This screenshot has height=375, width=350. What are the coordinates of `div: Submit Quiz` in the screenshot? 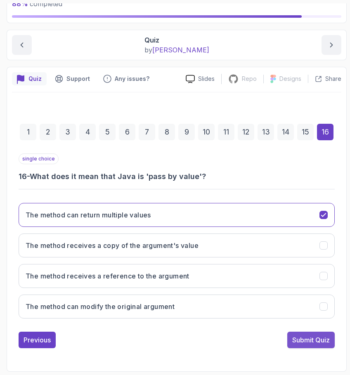 It's located at (311, 340).